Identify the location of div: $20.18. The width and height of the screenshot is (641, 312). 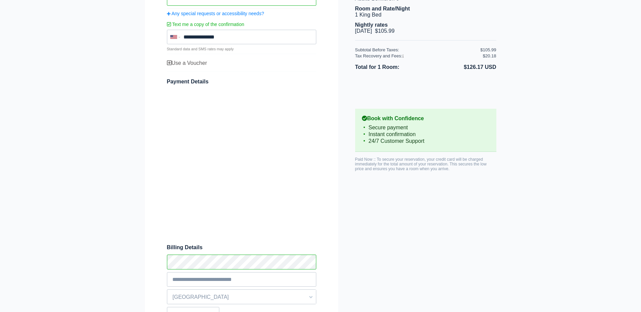
(490, 56).